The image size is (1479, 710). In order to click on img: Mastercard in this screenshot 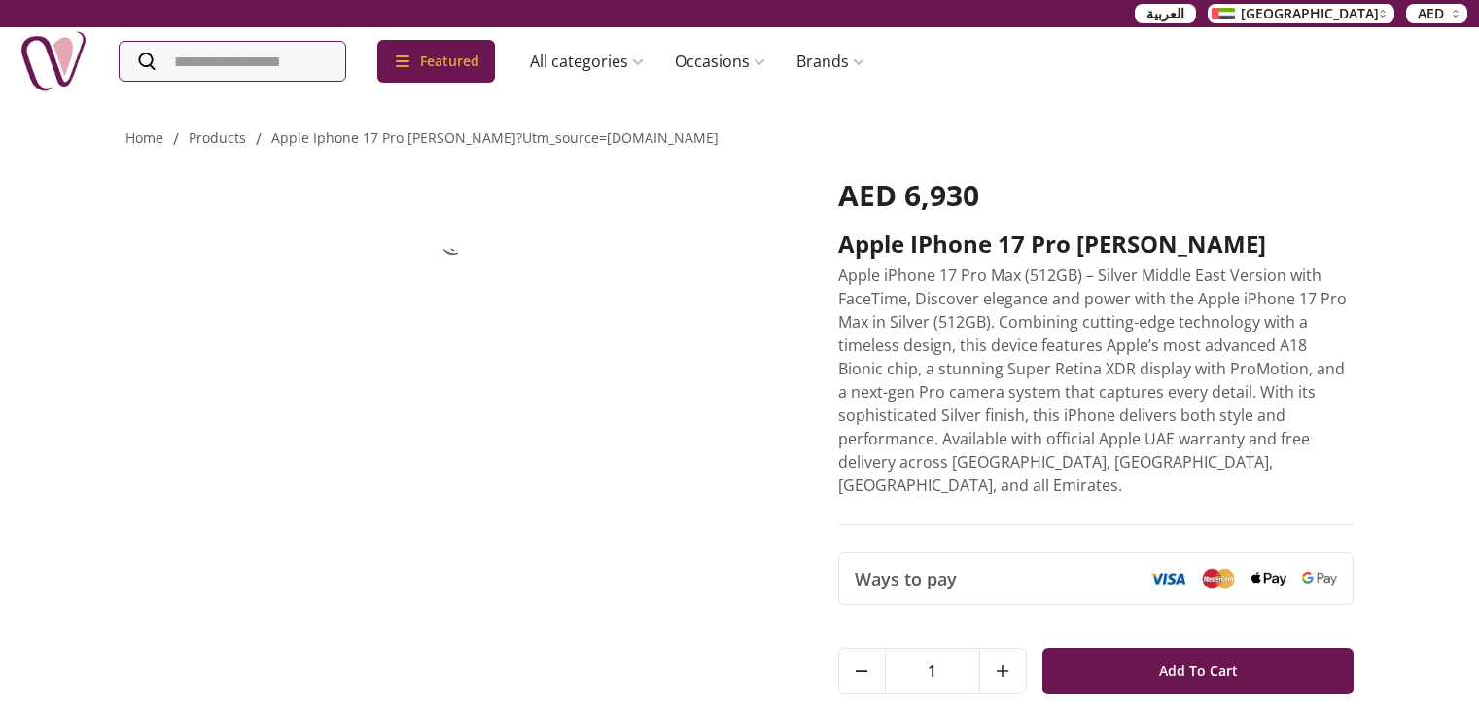, I will do `click(1219, 578)`.